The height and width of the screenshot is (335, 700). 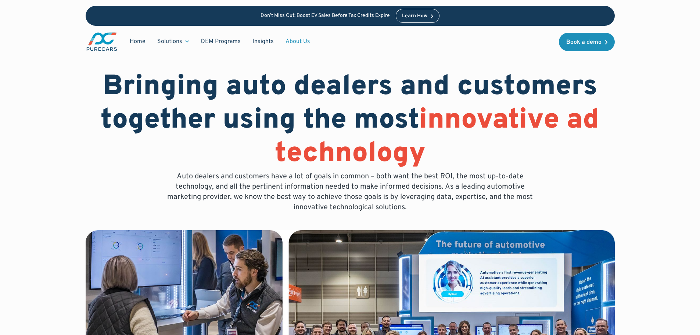 What do you see at coordinates (350, 121) in the screenshot?
I see `h1: Bringing auto dealers and customers together using the most` at bounding box center [350, 121].